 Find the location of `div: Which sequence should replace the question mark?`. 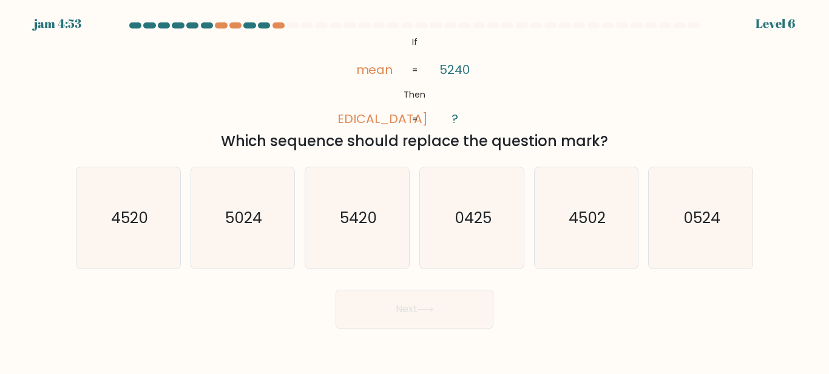

div: Which sequence should replace the question mark? is located at coordinates (414, 141).